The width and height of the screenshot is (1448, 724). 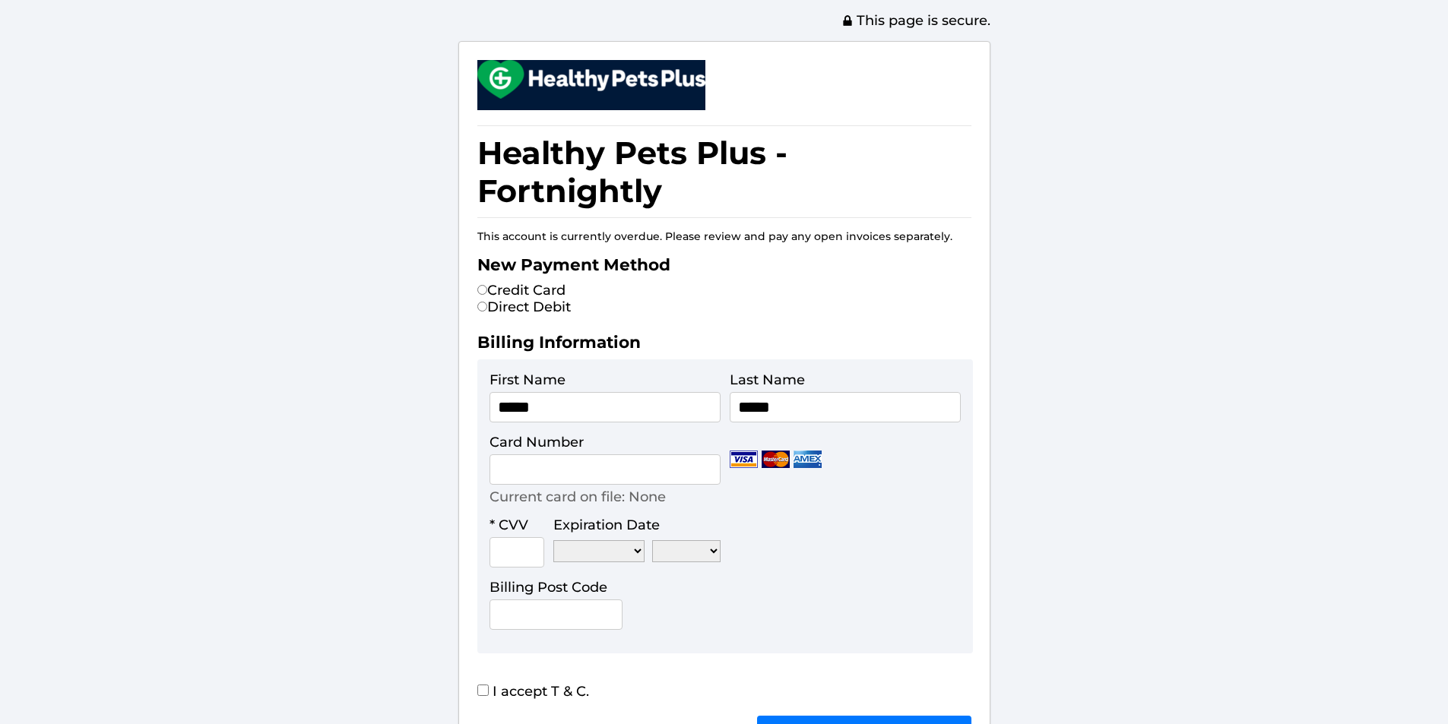 What do you see at coordinates (482, 306) in the screenshot?
I see `input: Direct Debit` at bounding box center [482, 306].